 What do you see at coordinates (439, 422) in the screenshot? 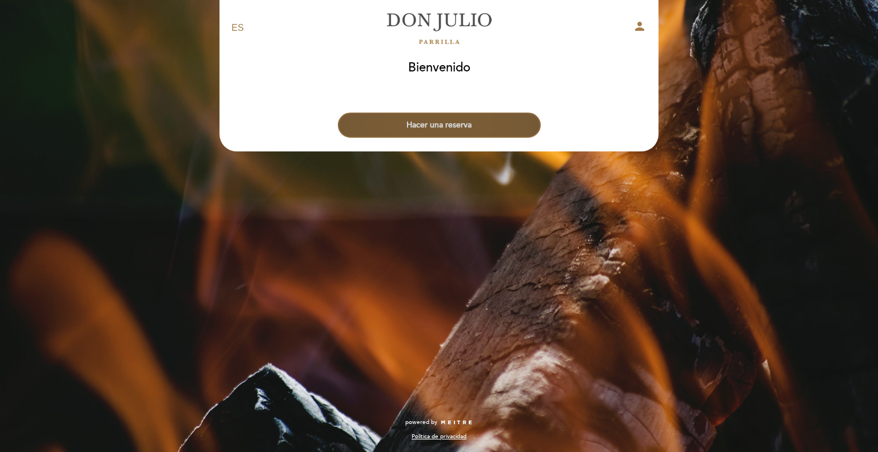
I see `a: powered by` at bounding box center [439, 422].